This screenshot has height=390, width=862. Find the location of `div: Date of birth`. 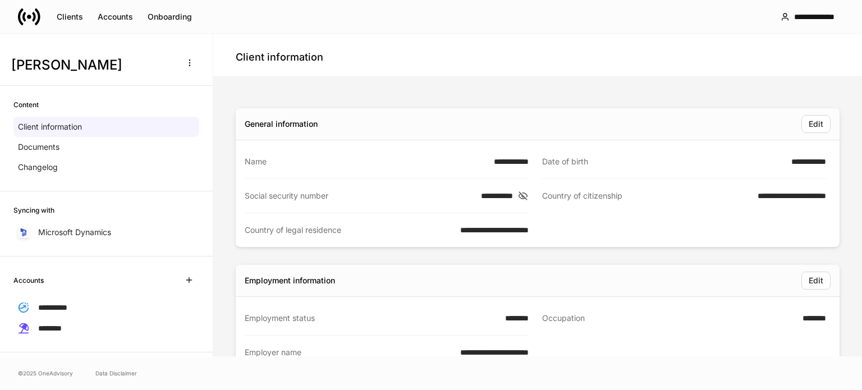

div: Date of birth is located at coordinates (663, 162).